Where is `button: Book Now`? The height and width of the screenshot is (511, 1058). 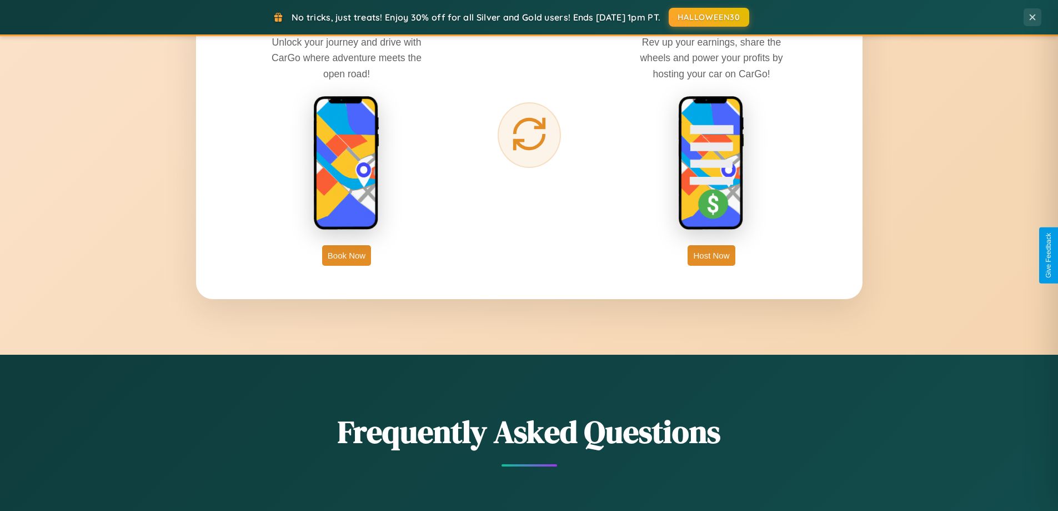 button: Book Now is located at coordinates (347, 255).